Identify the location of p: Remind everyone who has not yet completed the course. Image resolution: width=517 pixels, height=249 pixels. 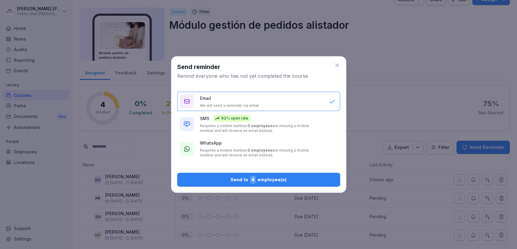
(243, 76).